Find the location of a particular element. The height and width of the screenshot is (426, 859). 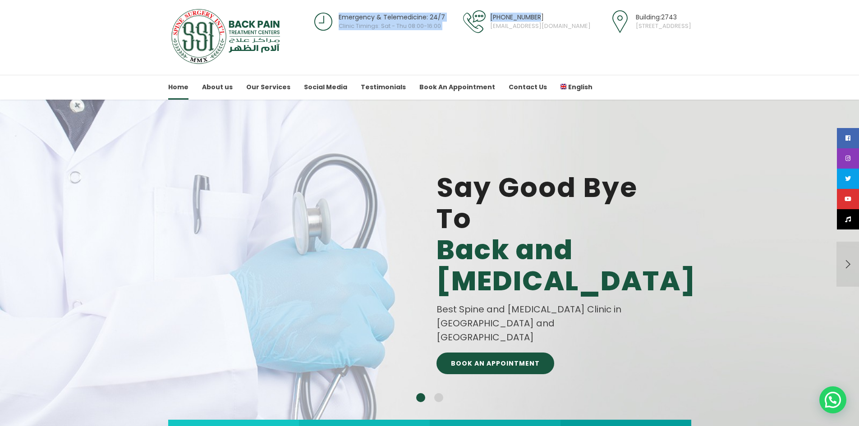

img: SSI is located at coordinates (227, 36).